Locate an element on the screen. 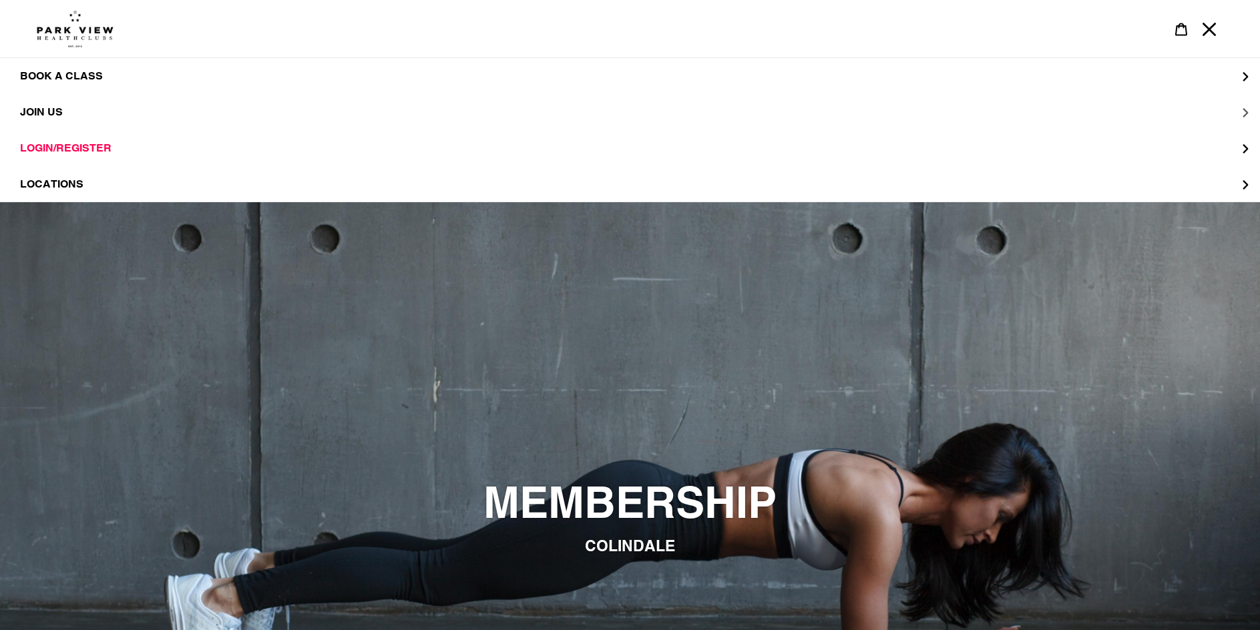  img: Park view health clubs is a gym near you. is located at coordinates (75, 29).